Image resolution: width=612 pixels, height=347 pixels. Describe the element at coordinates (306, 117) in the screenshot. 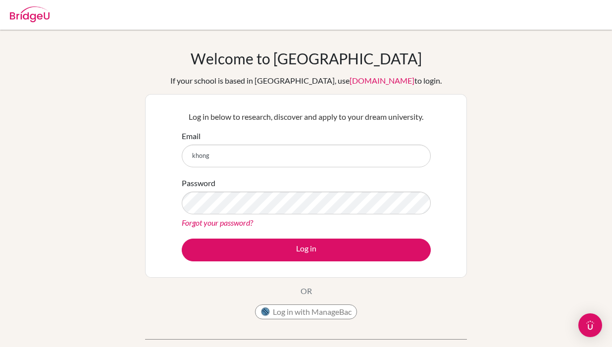

I see `p: Log in below to research, discover and apply to your dream university.` at that location.